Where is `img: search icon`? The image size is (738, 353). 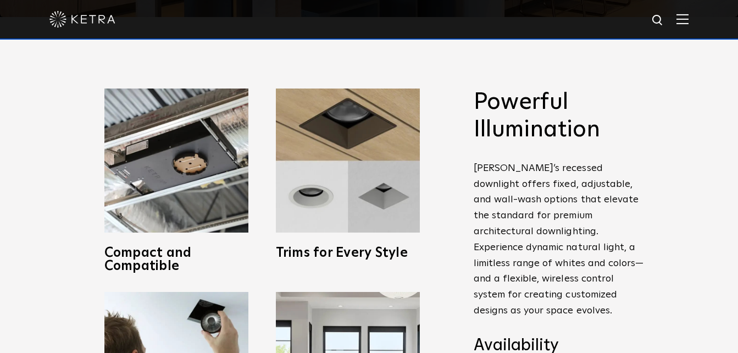 img: search icon is located at coordinates (658, 20).